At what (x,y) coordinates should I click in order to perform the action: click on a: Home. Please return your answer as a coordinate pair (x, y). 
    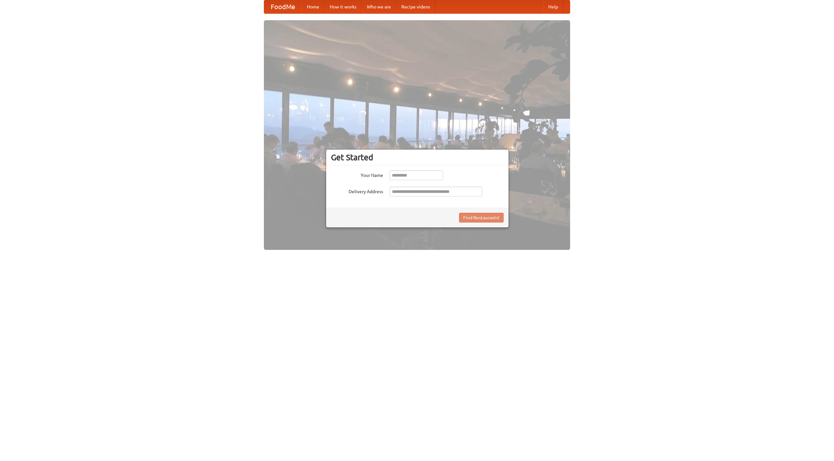
    Looking at the image, I should click on (313, 7).